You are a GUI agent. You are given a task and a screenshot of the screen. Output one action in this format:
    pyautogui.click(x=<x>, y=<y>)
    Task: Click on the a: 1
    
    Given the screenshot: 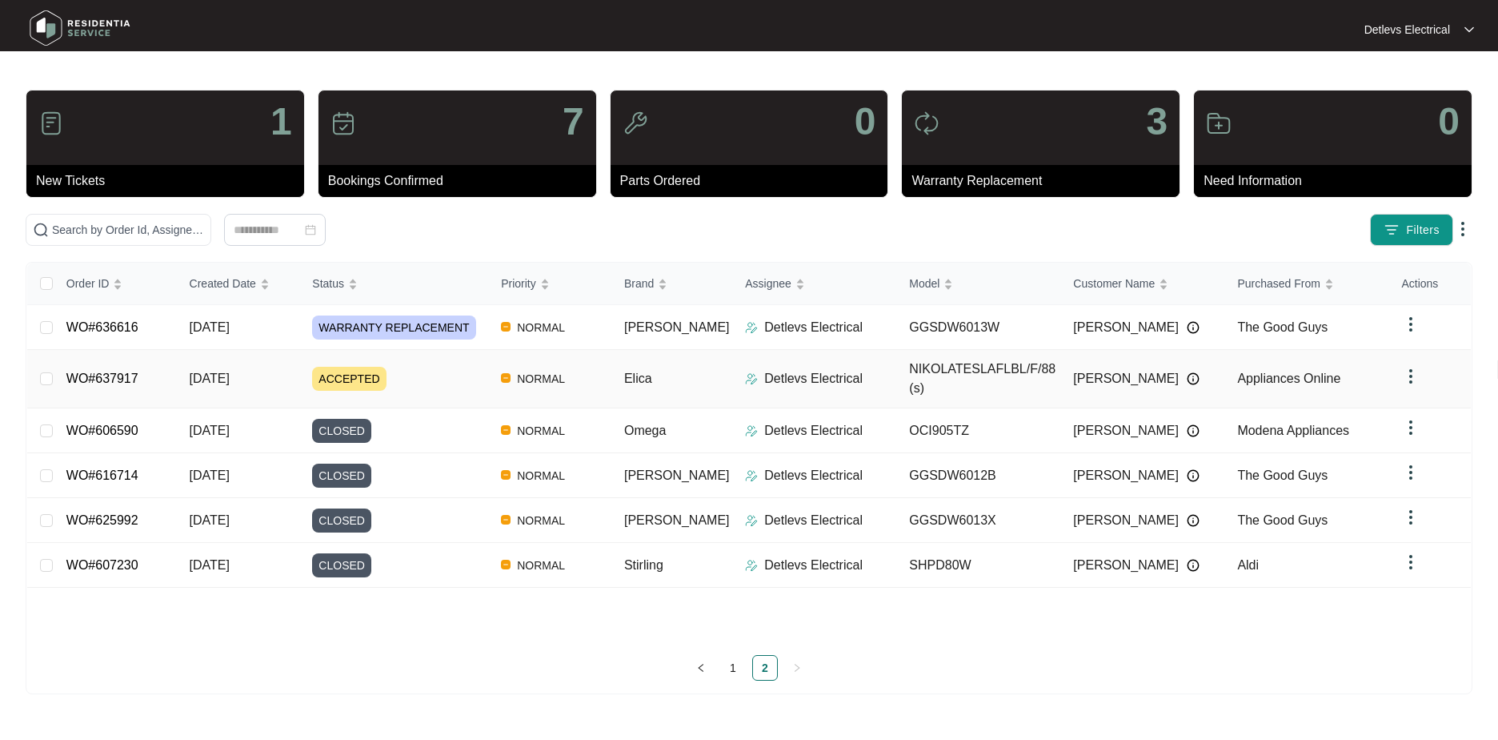 What is the action you would take?
    pyautogui.click(x=733, y=668)
    